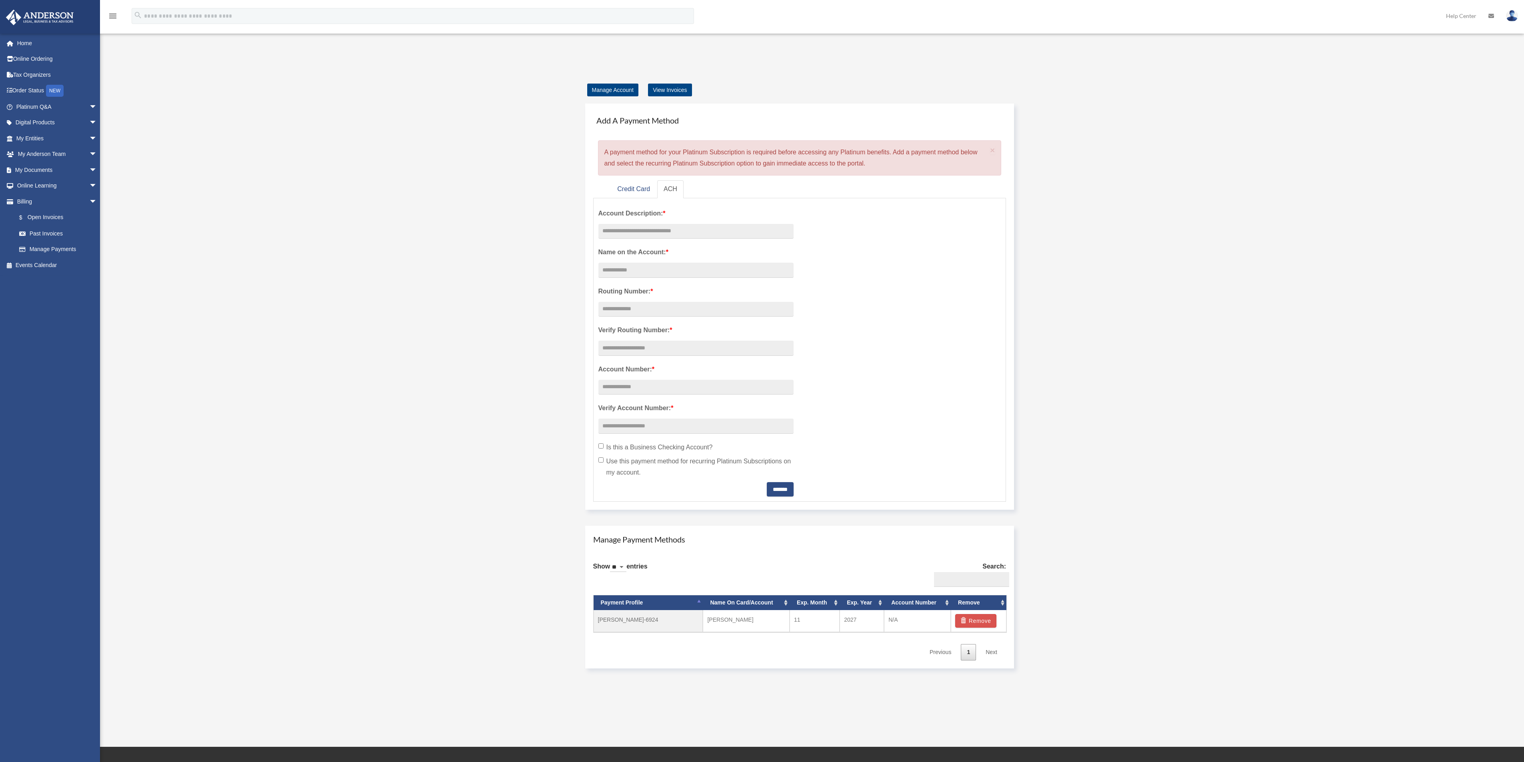 The height and width of the screenshot is (762, 1524). I want to click on button: Remove, so click(975, 621).